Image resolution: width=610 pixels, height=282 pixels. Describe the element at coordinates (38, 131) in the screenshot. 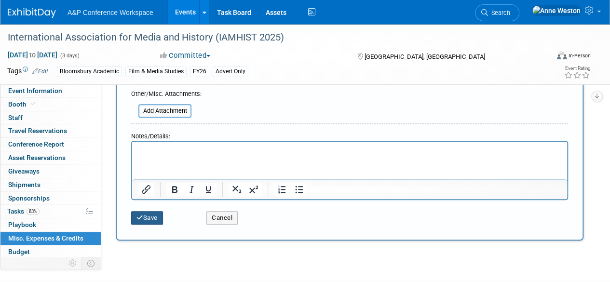

I see `span: Travel Reservations` at that location.